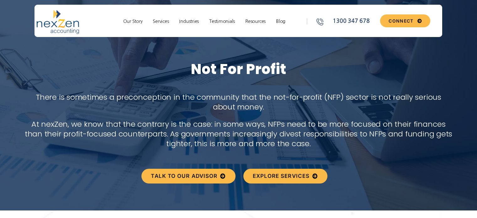 This screenshot has height=218, width=477. What do you see at coordinates (222, 21) in the screenshot?
I see `a: Testimonials` at bounding box center [222, 21].